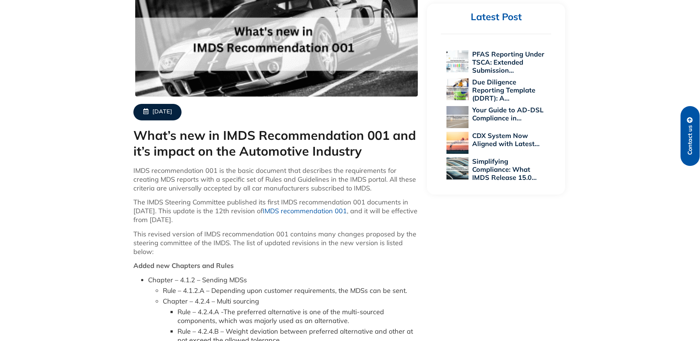  I want to click on p: This revised version of IMDS recommendation 001 contains many changes proposed by the steering co..., so click(277, 243).